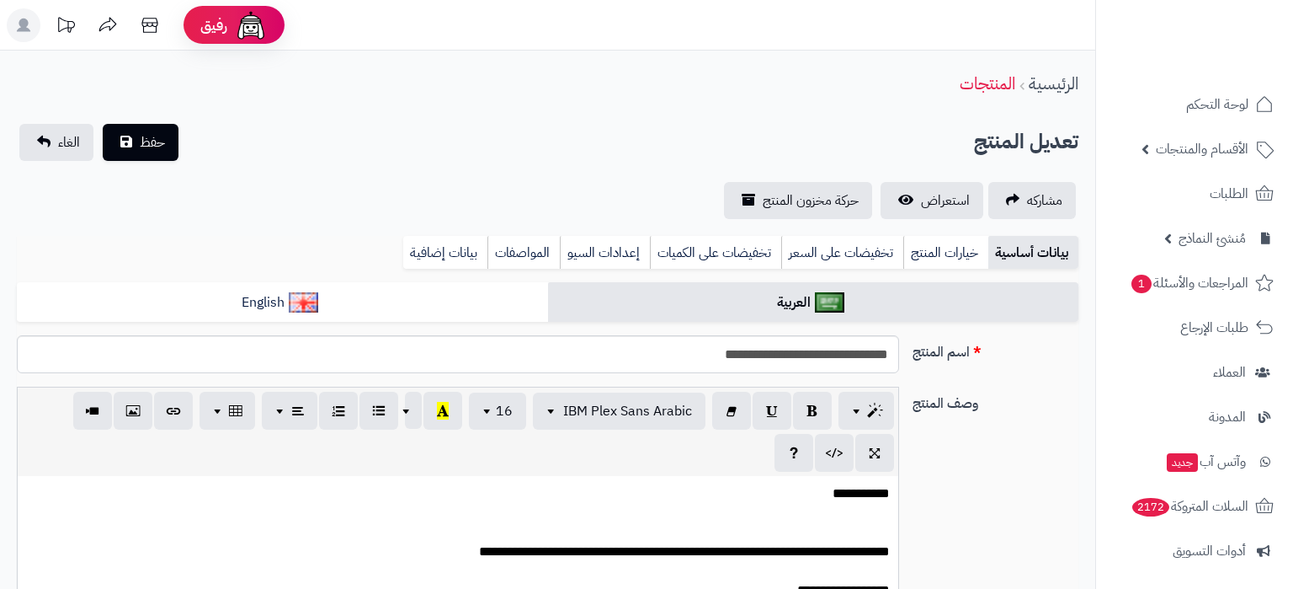 The height and width of the screenshot is (589, 1293). Describe the element at coordinates (1195, 283) in the screenshot. I see `a: المراجعات والأسئلة1` at that location.